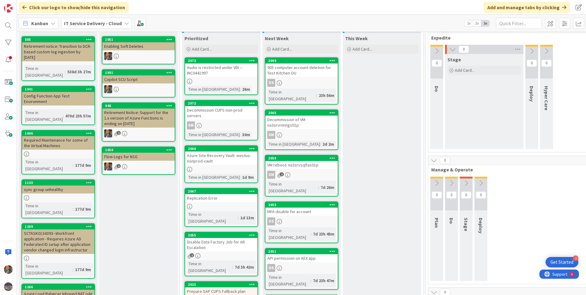 This screenshot has height=295, width=586. What do you see at coordinates (323, 280) in the screenshot?
I see `div: 7d 23h 47m` at bounding box center [323, 280].